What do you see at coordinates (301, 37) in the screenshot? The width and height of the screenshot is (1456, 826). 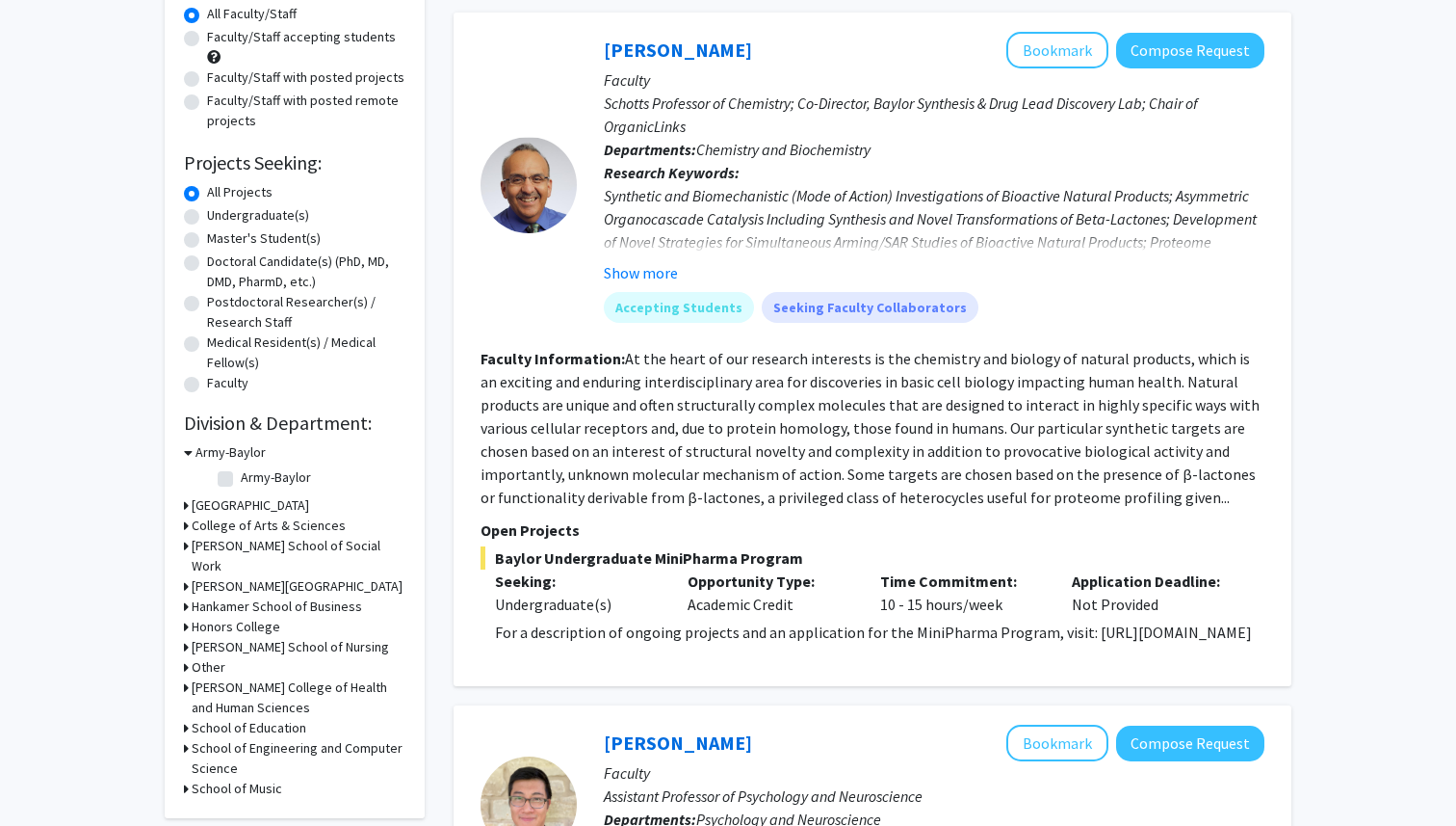 I see `label: Faculty/Staff accepting students` at bounding box center [301, 37].